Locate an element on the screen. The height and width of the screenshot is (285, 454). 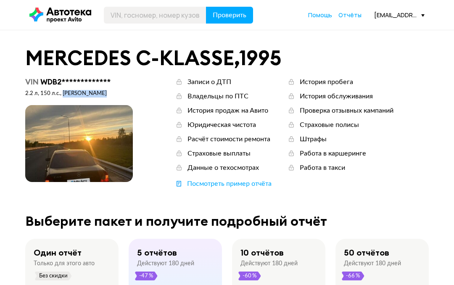
span: -66 % is located at coordinates (353, 276).